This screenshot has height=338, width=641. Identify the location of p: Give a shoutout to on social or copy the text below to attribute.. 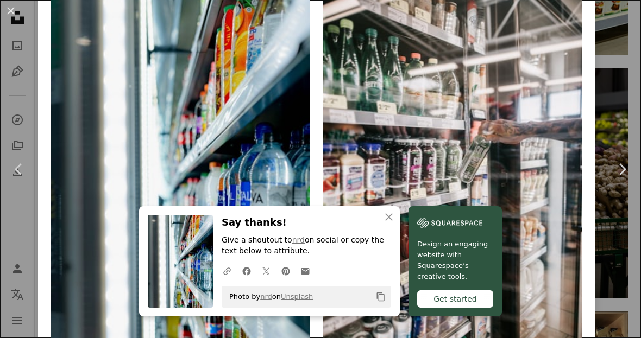
(306, 246).